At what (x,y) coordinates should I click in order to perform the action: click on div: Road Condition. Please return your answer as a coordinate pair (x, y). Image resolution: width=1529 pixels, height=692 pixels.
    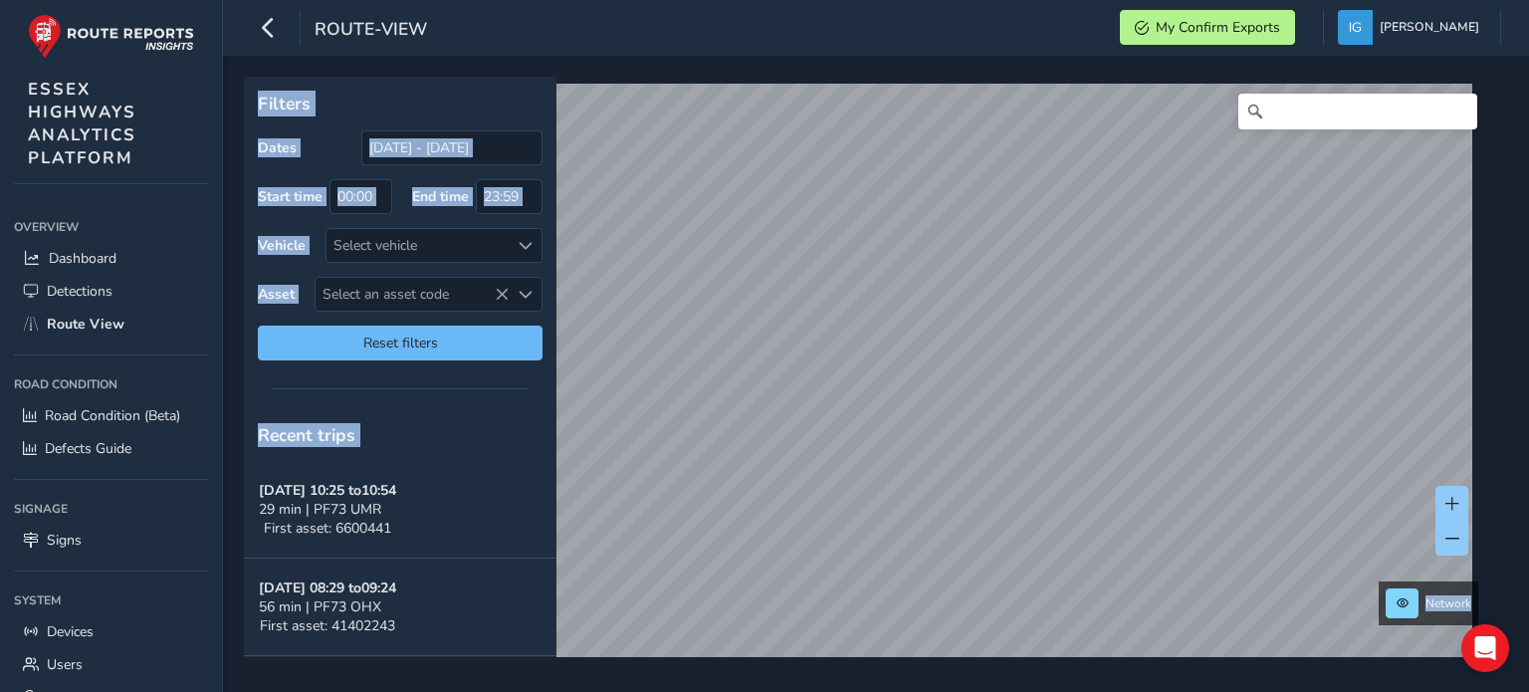
    Looking at the image, I should click on (111, 384).